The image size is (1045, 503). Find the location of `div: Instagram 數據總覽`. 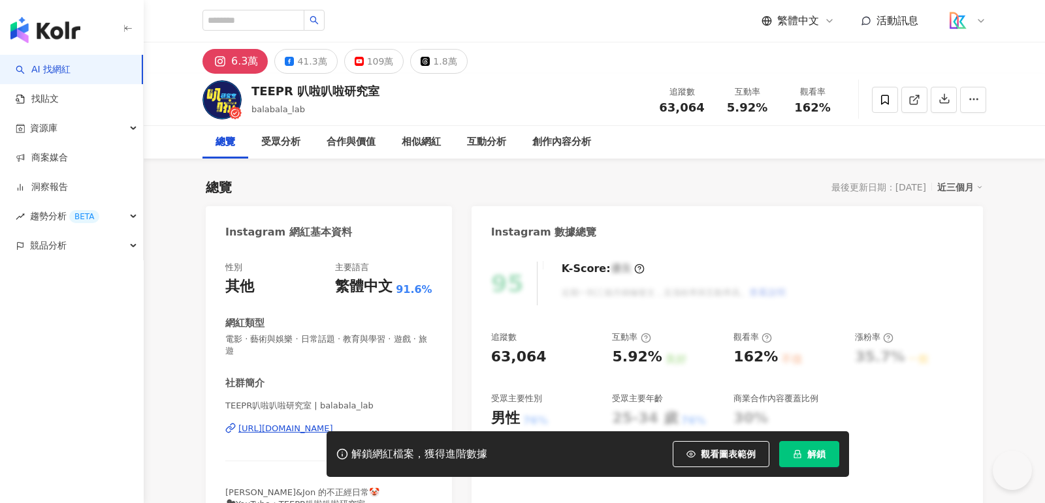

div: Instagram 數據總覽 is located at coordinates (544, 232).